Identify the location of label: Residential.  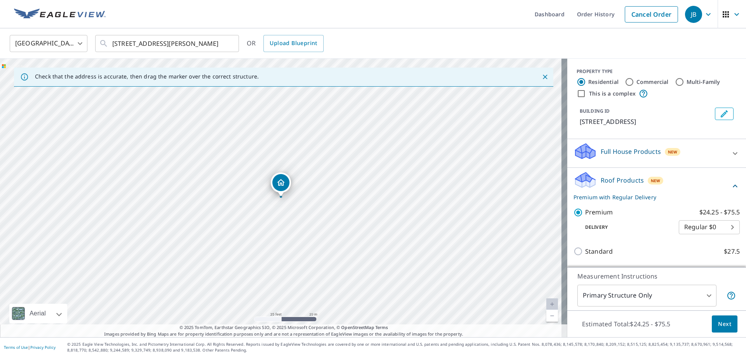
(604, 82).